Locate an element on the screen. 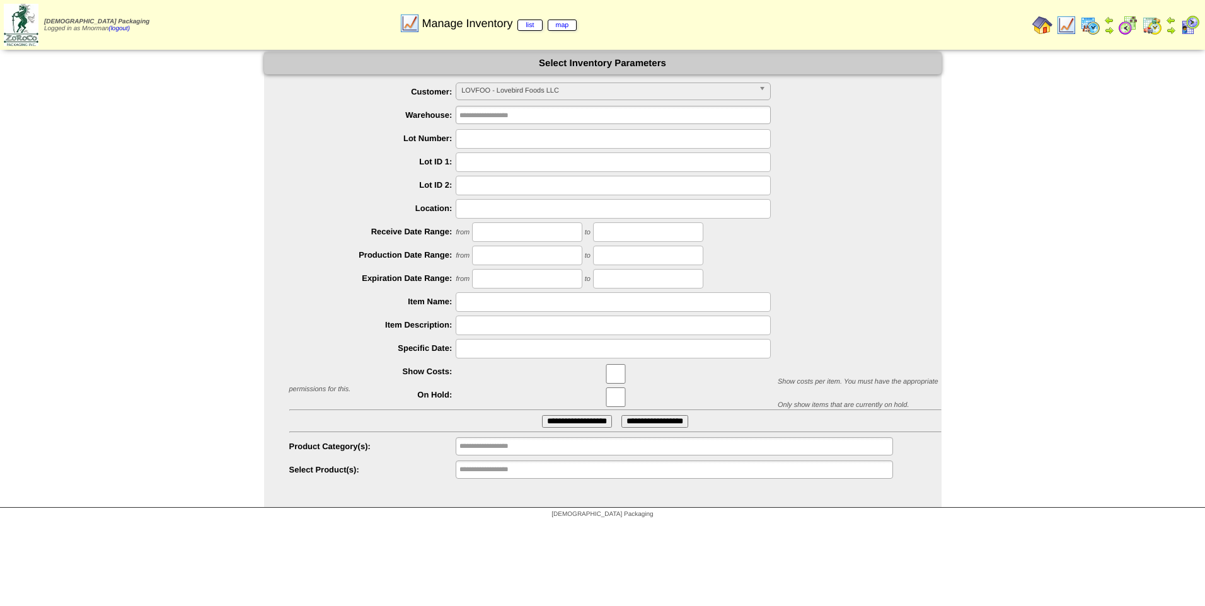  label: Item Name: is located at coordinates (373, 301).